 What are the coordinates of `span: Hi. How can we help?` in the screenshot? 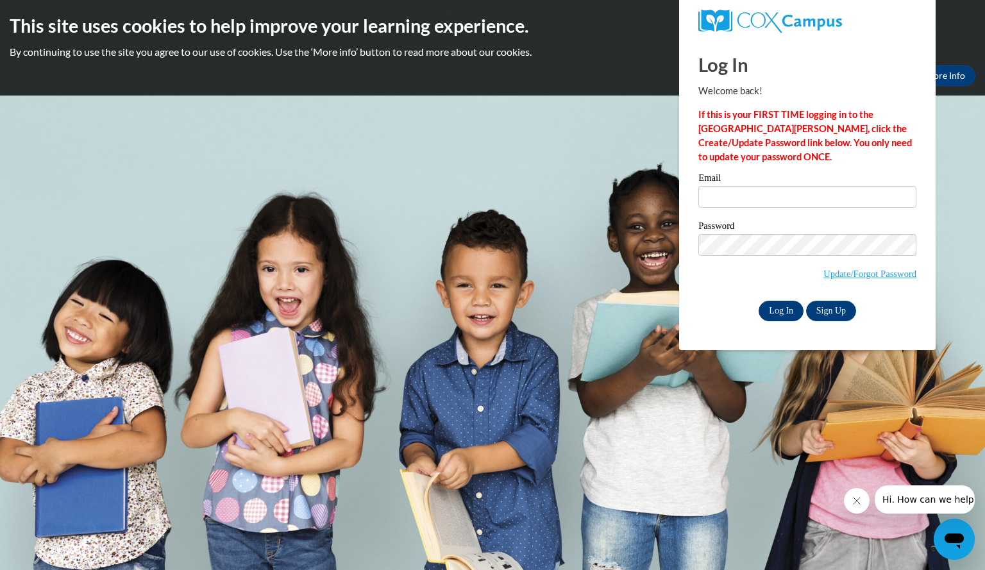 It's located at (56, 14).